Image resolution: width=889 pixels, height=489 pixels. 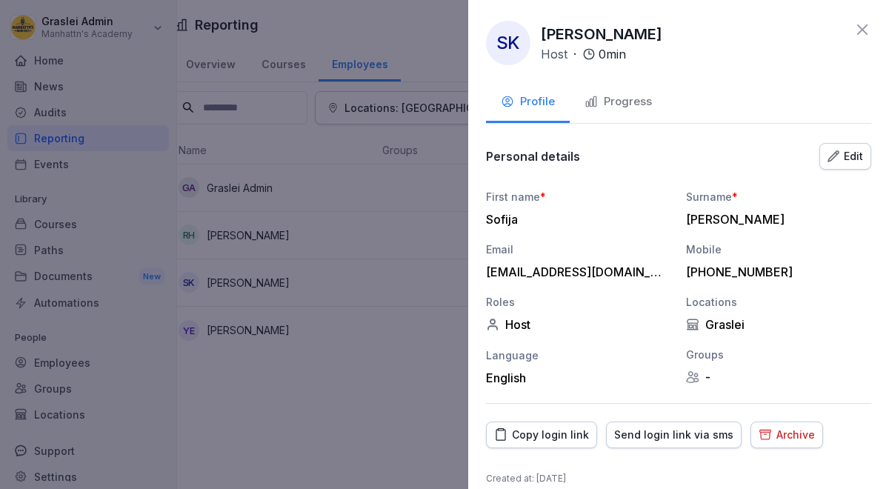 I want to click on button: Edit, so click(x=845, y=156).